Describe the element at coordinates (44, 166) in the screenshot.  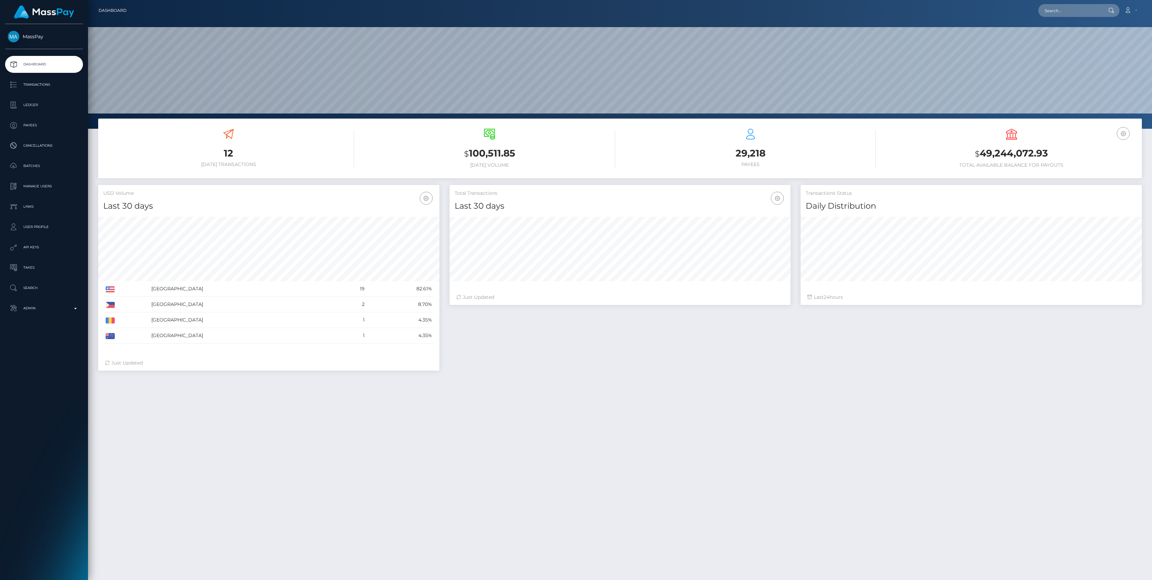
I see `a: Batches` at that location.